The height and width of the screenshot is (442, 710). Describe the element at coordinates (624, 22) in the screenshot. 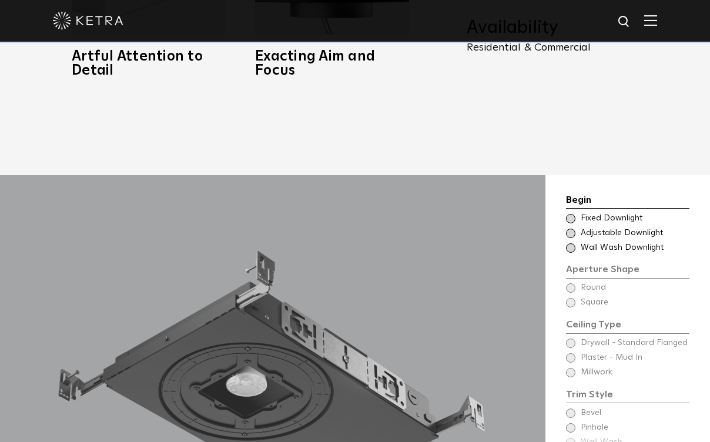

I see `img: search icon` at that location.